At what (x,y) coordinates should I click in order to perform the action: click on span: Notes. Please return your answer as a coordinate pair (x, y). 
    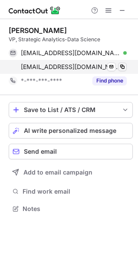
    Looking at the image, I should click on (76, 209).